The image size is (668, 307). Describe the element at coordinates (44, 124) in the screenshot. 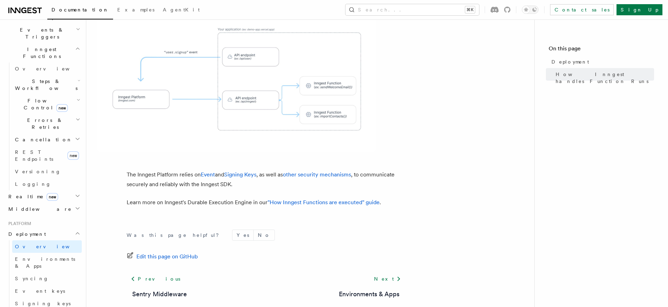

I see `span: Errors & Retries` at that location.